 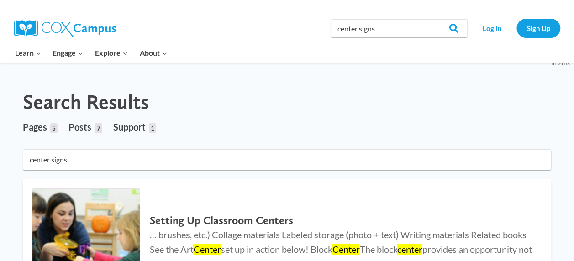 I want to click on span: Support, so click(x=129, y=127).